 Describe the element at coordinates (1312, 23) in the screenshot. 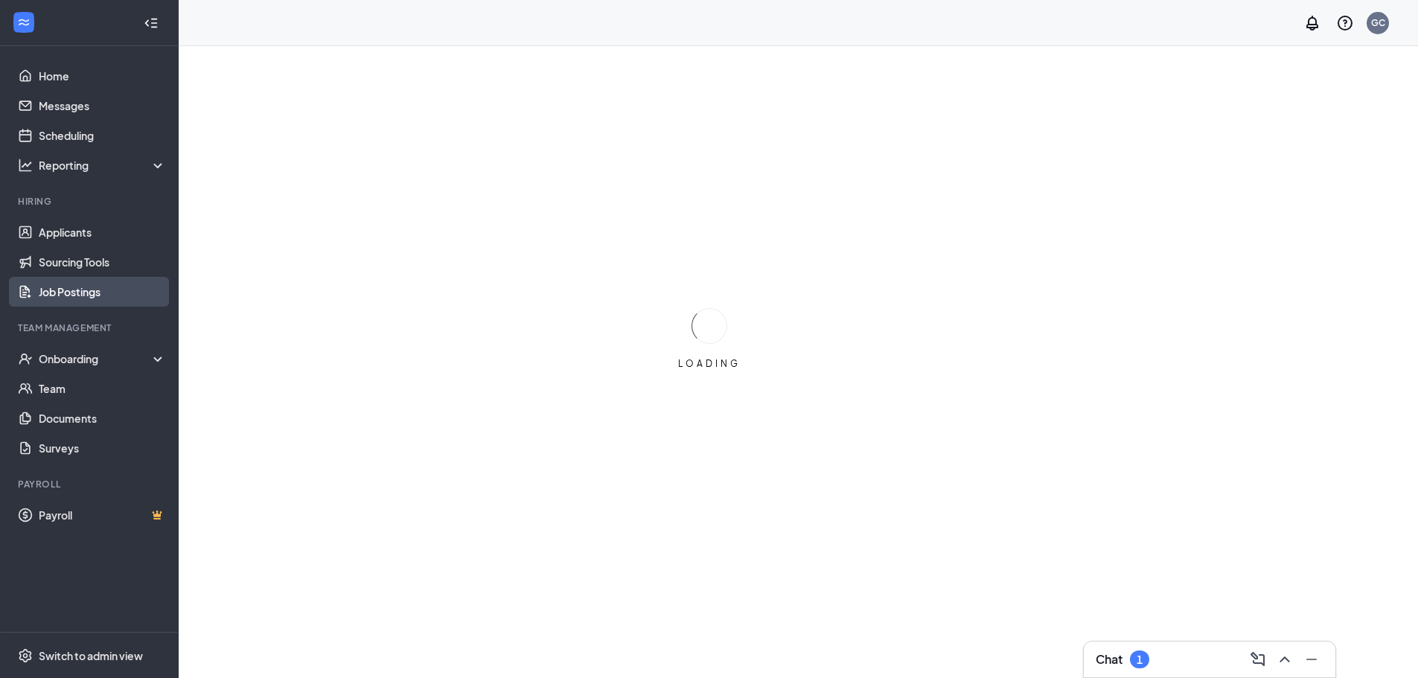

I see `svg: Notifications` at that location.